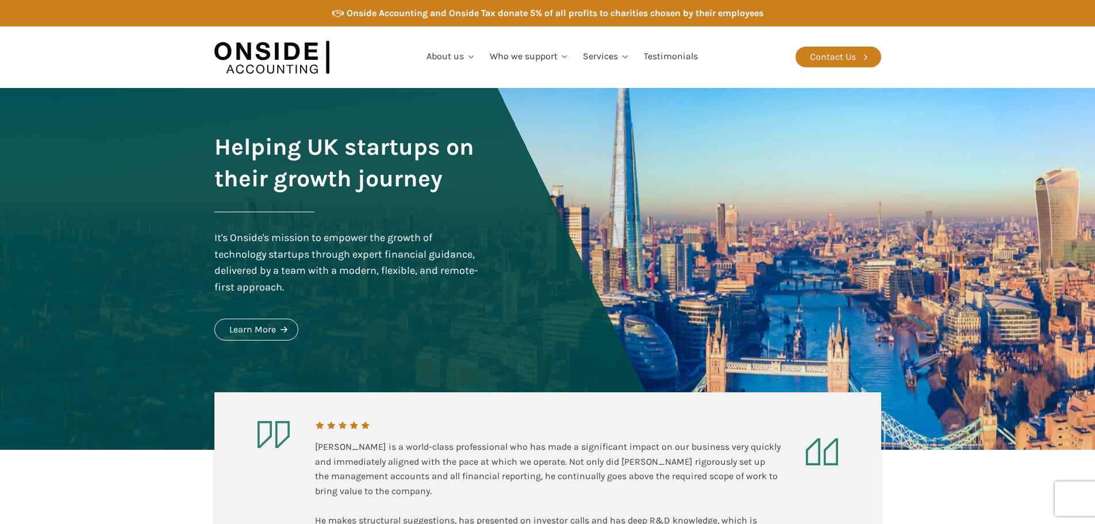  Describe the element at coordinates (252, 329) in the screenshot. I see `div: Learn More` at that location.